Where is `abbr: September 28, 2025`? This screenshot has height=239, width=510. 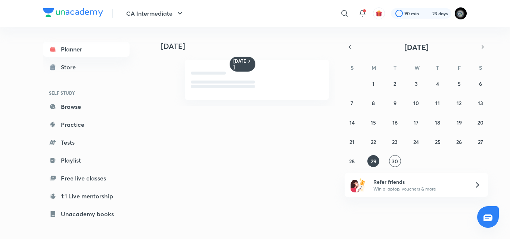 abbr: September 28, 2025 is located at coordinates (352, 161).